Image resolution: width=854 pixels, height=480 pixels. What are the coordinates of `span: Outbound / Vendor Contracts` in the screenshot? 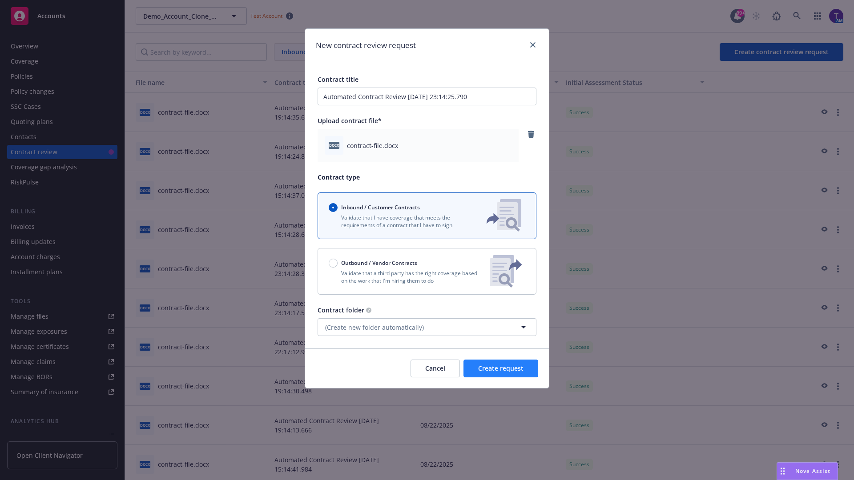 It's located at (379, 263).